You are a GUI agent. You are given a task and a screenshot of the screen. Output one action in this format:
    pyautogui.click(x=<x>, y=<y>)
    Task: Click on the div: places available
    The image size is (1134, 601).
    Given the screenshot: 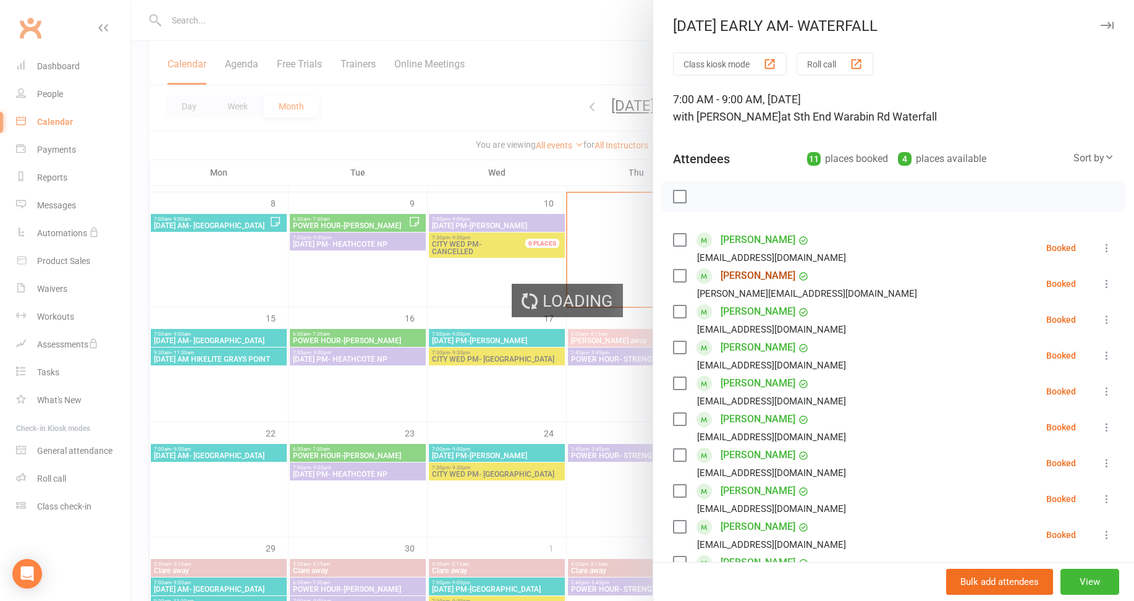 What is the action you would take?
    pyautogui.click(x=942, y=159)
    